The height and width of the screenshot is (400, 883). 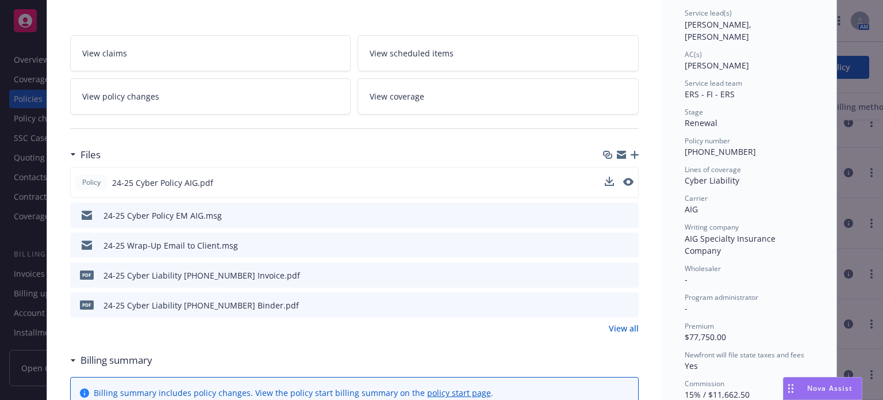 What do you see at coordinates (713, 169) in the screenshot?
I see `span: Lines of coverage` at bounding box center [713, 169].